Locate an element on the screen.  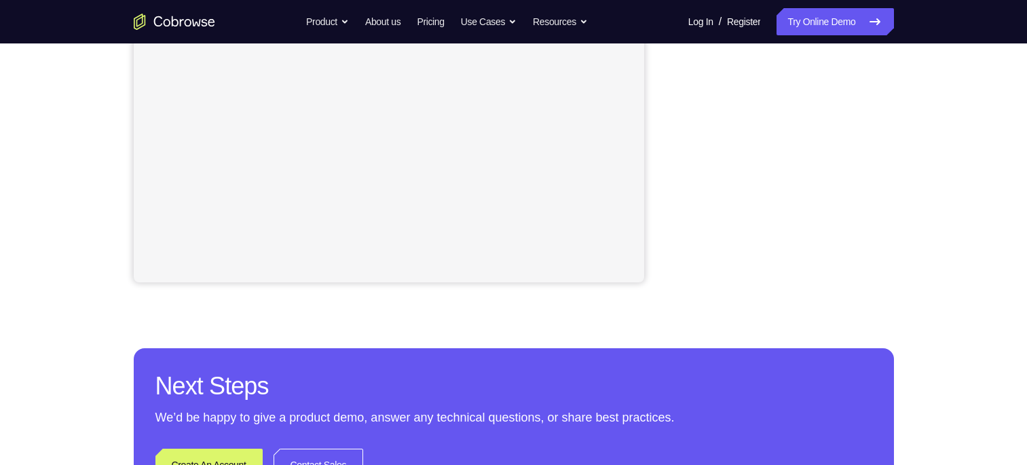
a: Try Online Demo is located at coordinates (835, 22).